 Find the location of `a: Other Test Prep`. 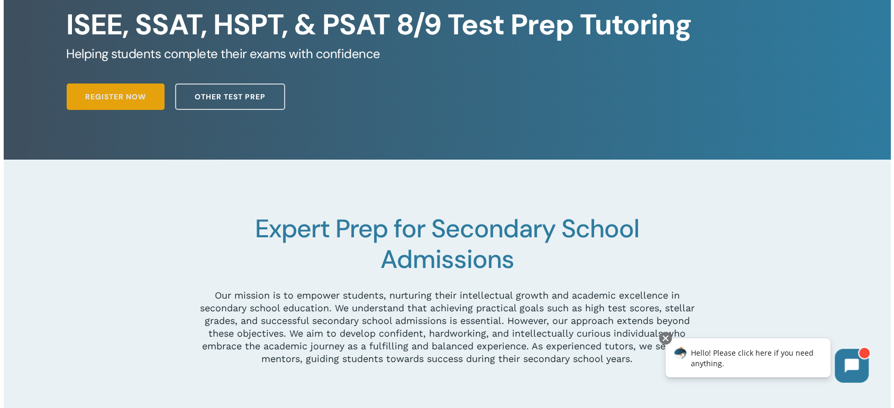

a: Other Test Prep is located at coordinates (230, 97).